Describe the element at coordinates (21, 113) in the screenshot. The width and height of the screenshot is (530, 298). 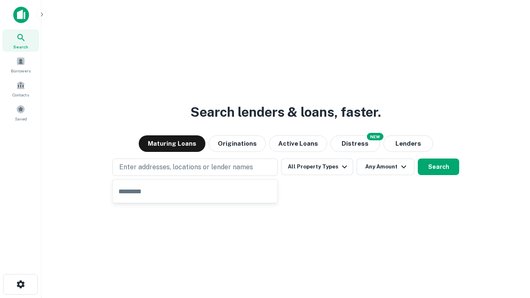
I see `div: Saved` at that location.